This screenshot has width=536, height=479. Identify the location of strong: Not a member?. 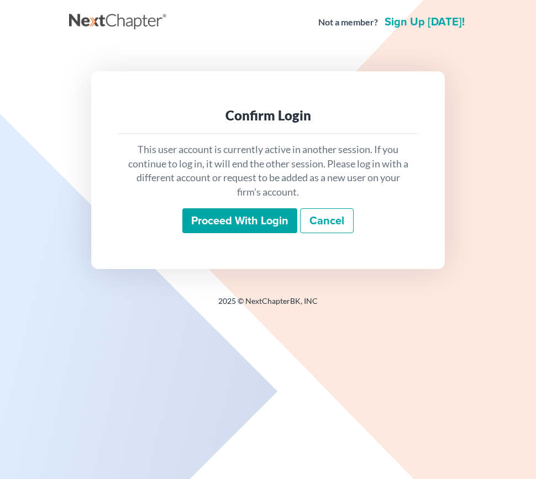
(348, 22).